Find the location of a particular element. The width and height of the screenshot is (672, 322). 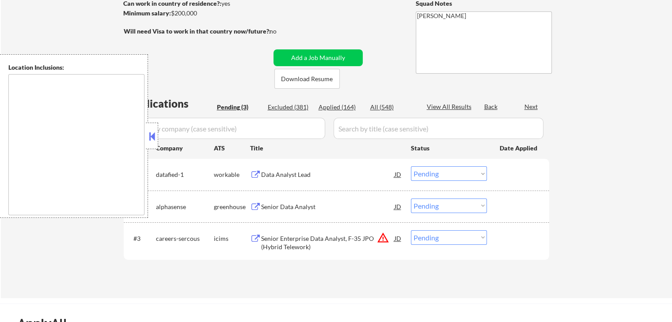

div: #3 is located at coordinates (141, 239).